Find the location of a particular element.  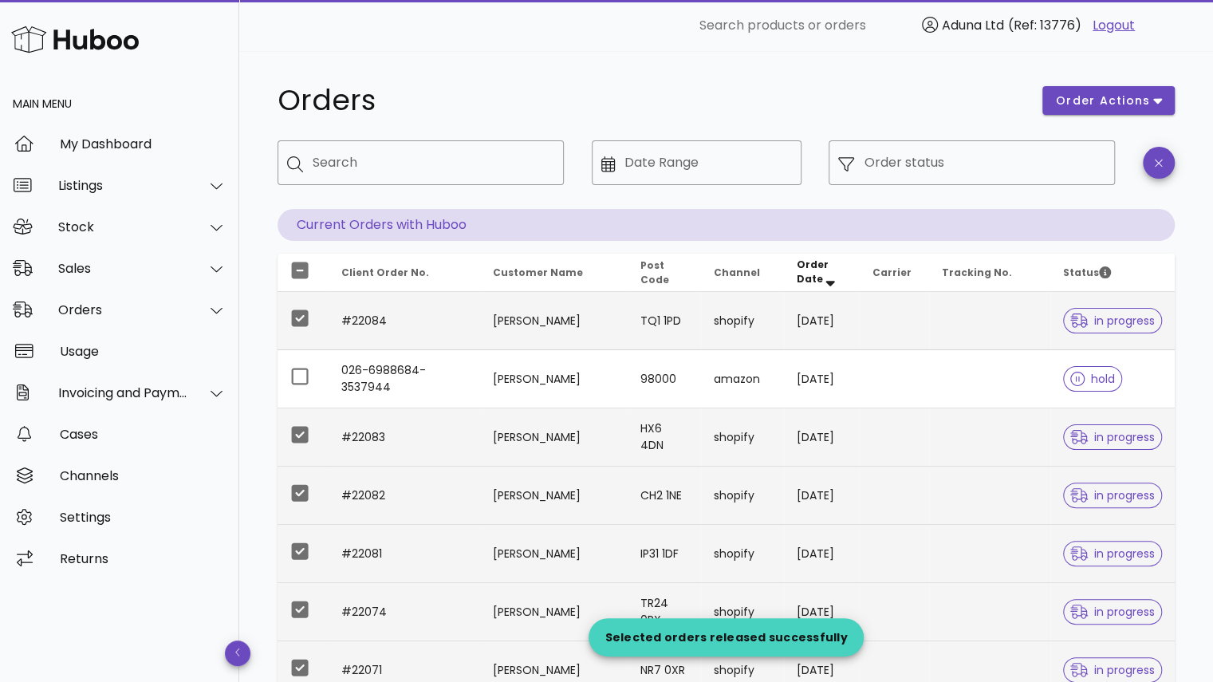

button: order actions is located at coordinates (1109, 100).